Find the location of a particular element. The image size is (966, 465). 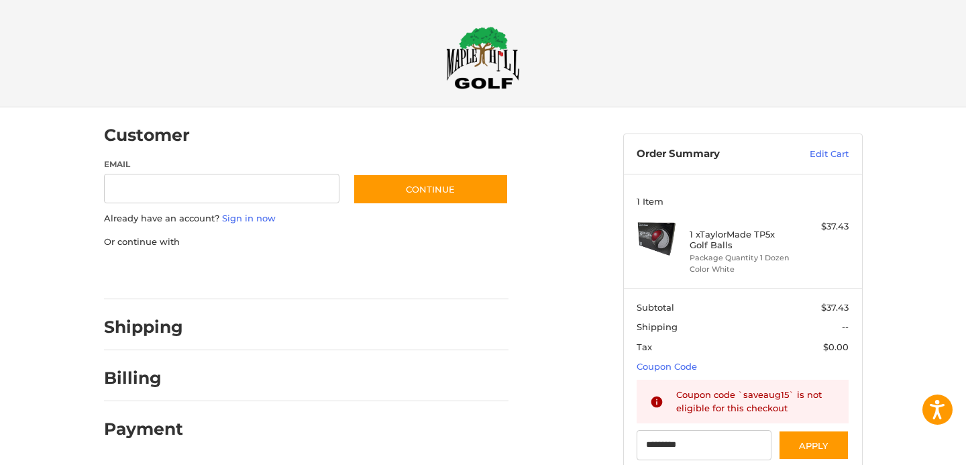

h2: Customer is located at coordinates (147, 135).